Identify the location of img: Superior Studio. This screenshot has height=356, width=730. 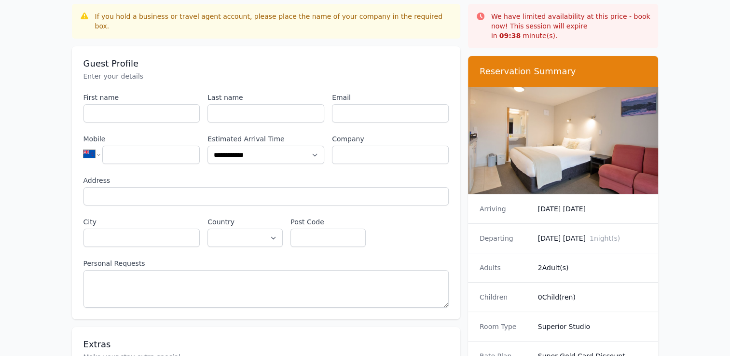
(563, 140).